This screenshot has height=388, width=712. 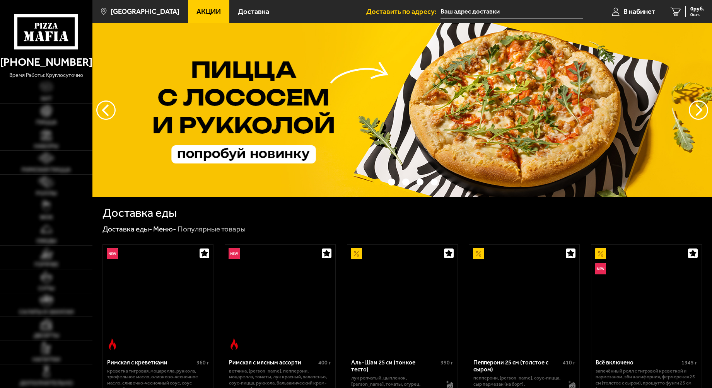 I want to click on span: 0 руб., so click(x=697, y=9).